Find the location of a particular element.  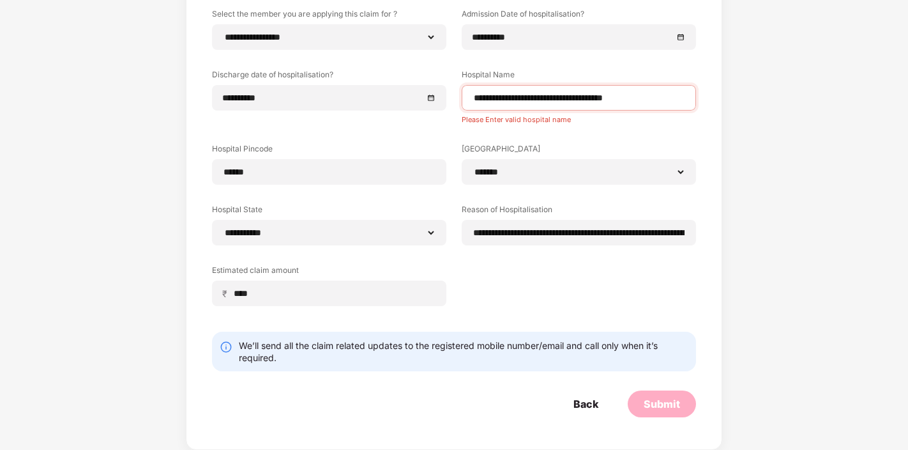

div: Submit is located at coordinates (662, 404).